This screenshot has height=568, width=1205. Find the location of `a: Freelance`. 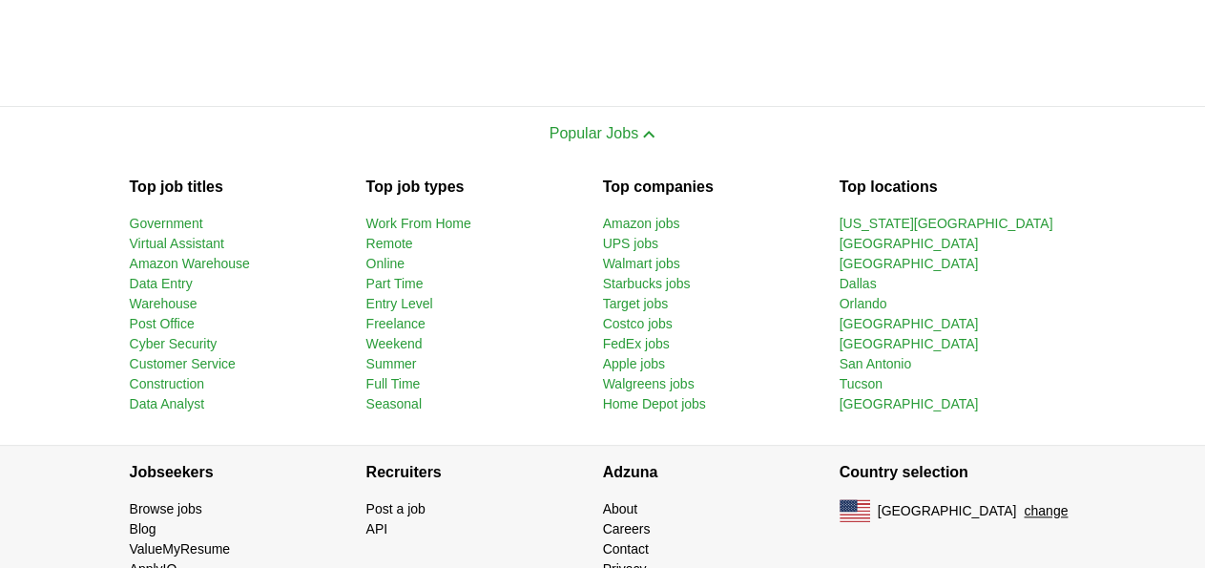

a: Freelance is located at coordinates (396, 323).